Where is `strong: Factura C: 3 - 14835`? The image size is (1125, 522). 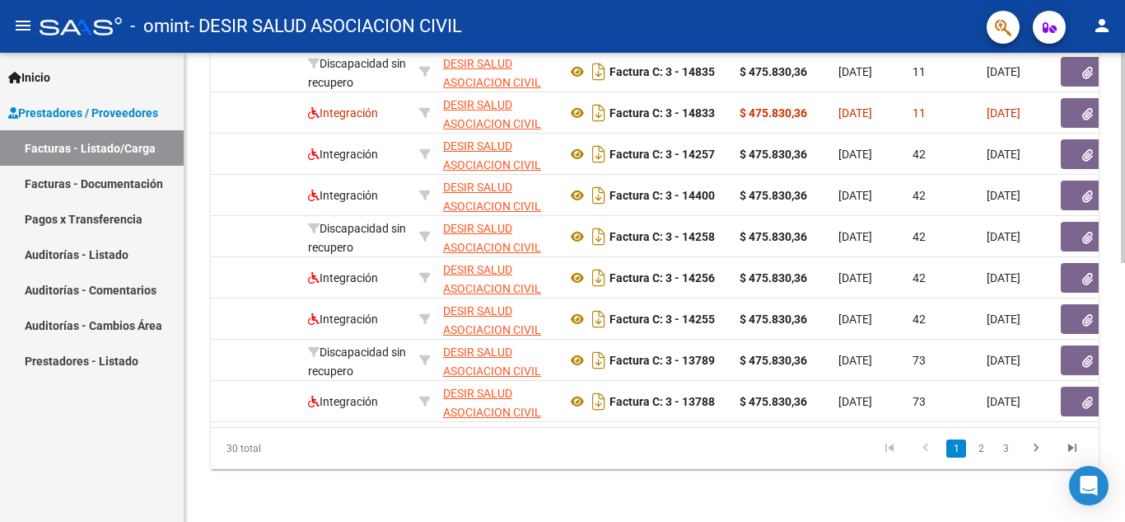
strong: Factura C: 3 - 14835 is located at coordinates (662, 72).